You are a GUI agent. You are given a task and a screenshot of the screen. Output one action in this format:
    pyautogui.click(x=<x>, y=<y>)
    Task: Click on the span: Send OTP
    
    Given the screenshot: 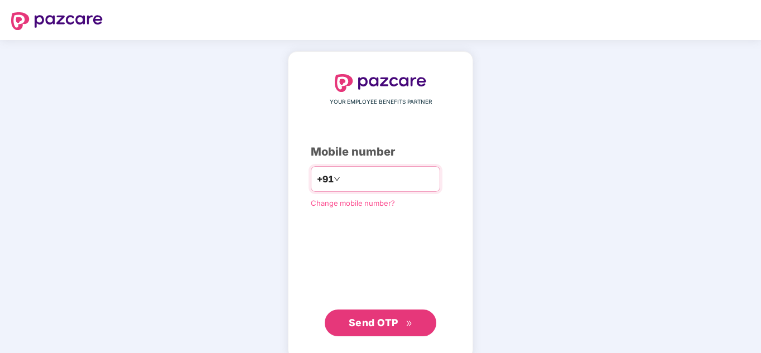 What is the action you would take?
    pyautogui.click(x=373, y=322)
    